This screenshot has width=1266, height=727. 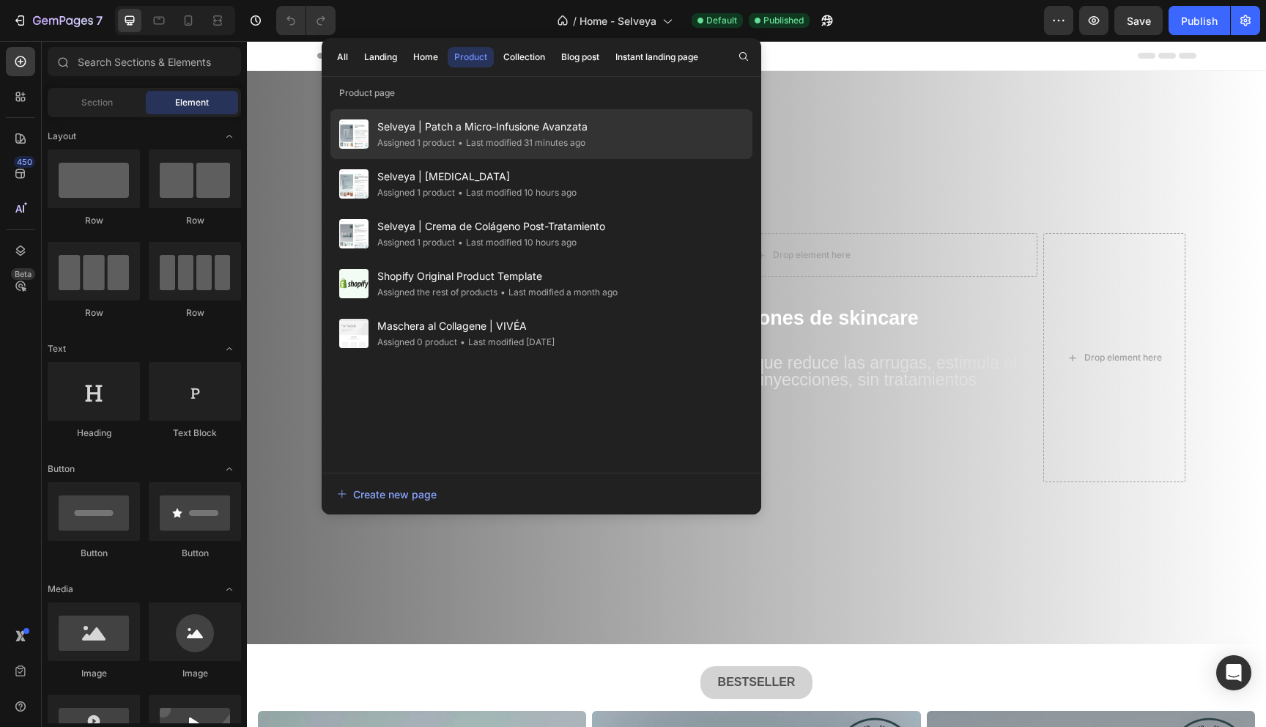 What do you see at coordinates (541, 494) in the screenshot?
I see `button: Create new page` at bounding box center [541, 494].